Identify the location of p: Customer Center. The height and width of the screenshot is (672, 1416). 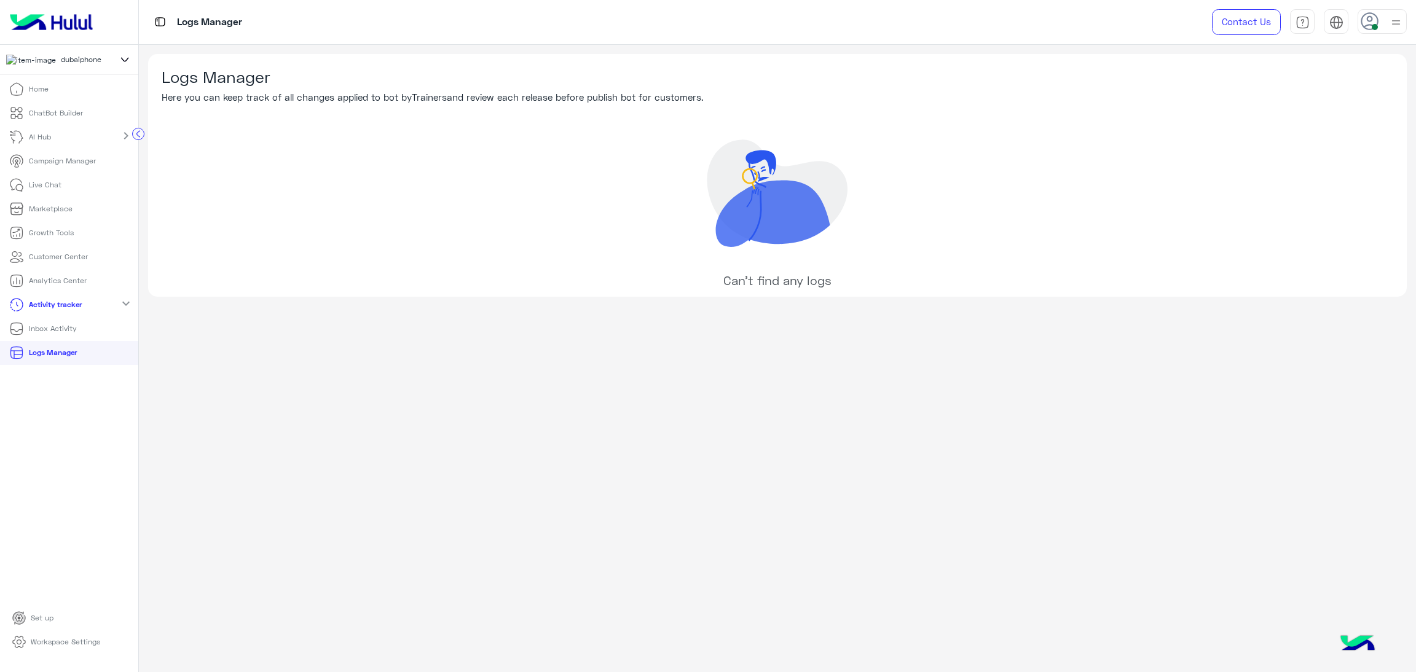
(58, 257).